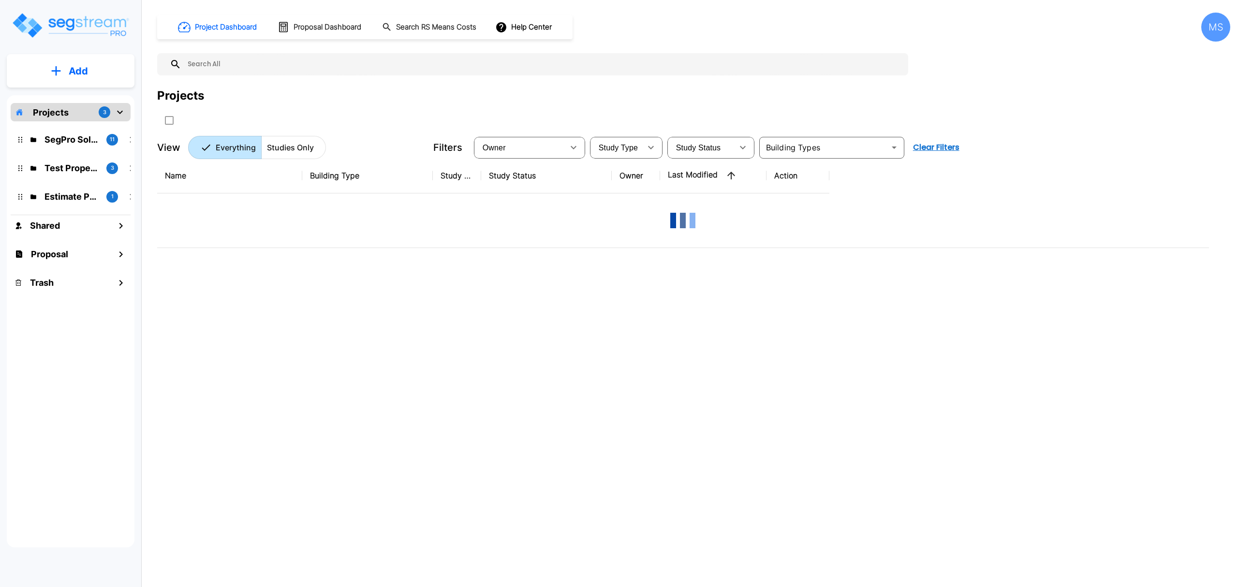  What do you see at coordinates (257, 148) in the screenshot?
I see `div: Platform` at bounding box center [257, 148].